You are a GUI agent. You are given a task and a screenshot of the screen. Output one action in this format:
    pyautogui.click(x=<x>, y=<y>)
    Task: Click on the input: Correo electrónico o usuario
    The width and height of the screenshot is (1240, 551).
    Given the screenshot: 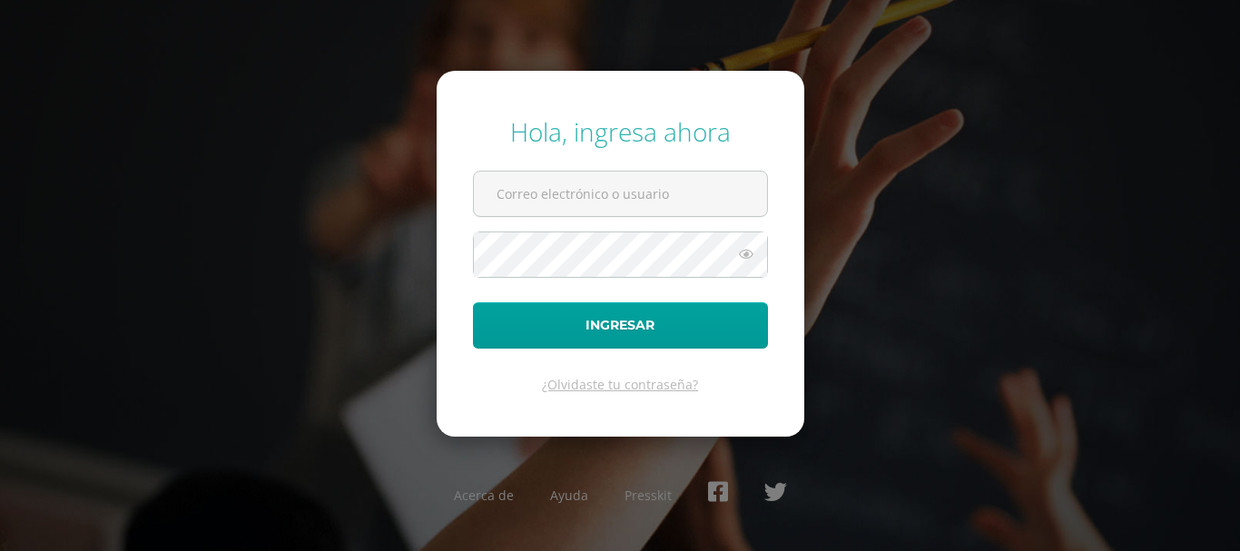 What is the action you would take?
    pyautogui.click(x=620, y=193)
    